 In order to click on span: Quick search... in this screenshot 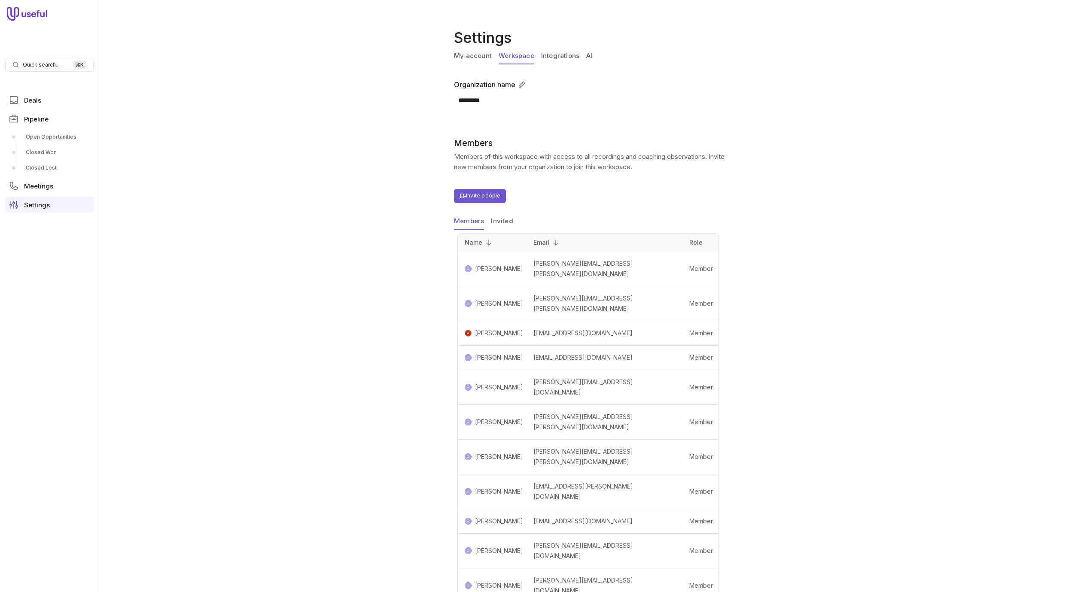, I will do `click(41, 65)`.